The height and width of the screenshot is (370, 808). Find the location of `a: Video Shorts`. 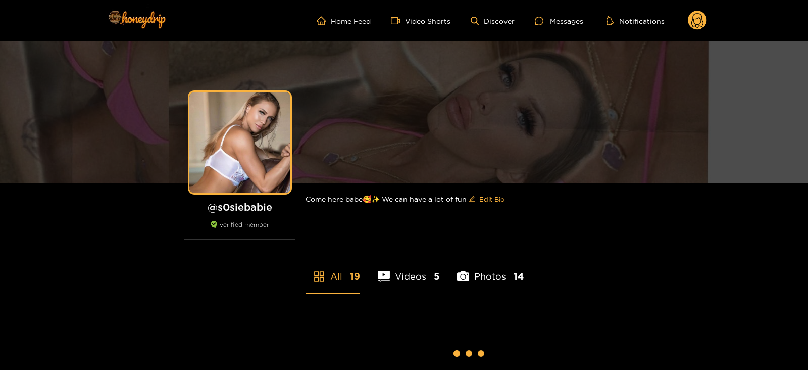

a: Video Shorts is located at coordinates (421, 21).